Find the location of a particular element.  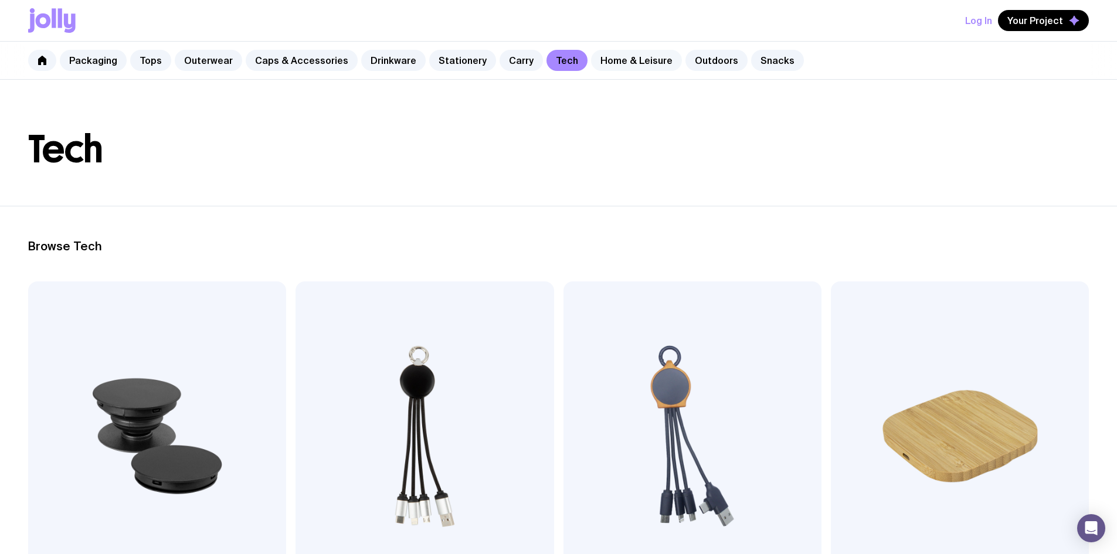

a: Snacks is located at coordinates (777, 60).